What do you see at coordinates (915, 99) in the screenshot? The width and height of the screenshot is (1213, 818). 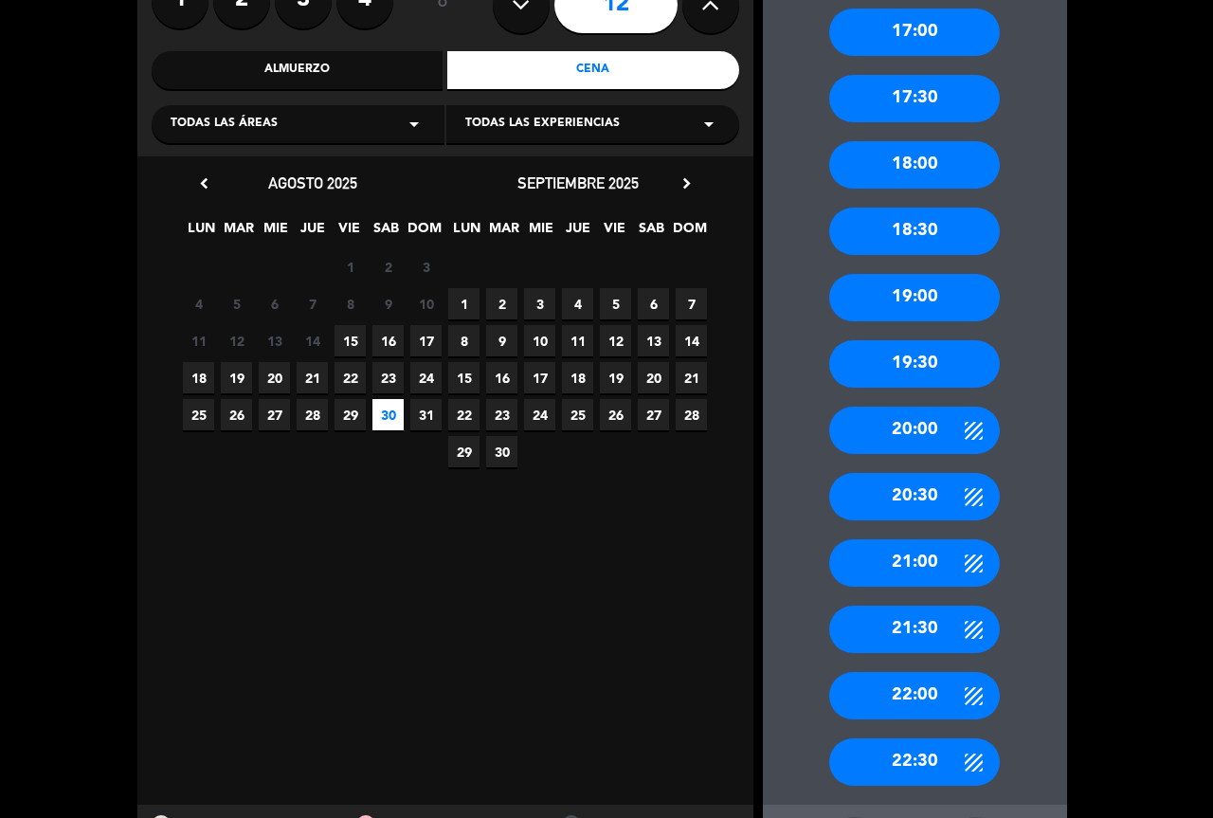 I see `div: 17:30` at bounding box center [915, 99].